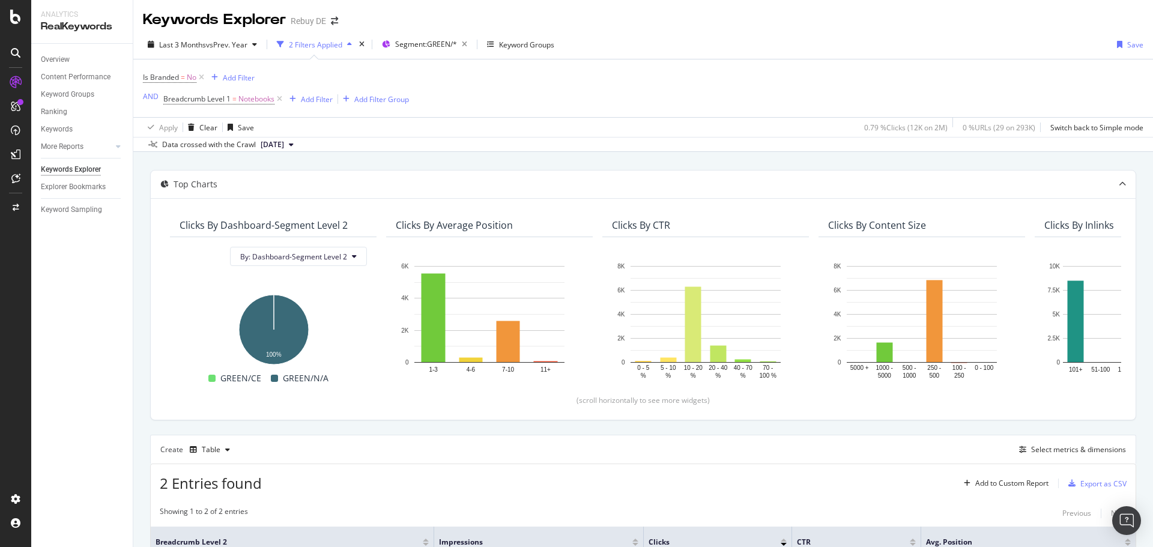 The width and height of the screenshot is (1153, 547). I want to click on a: More Reports, so click(76, 147).